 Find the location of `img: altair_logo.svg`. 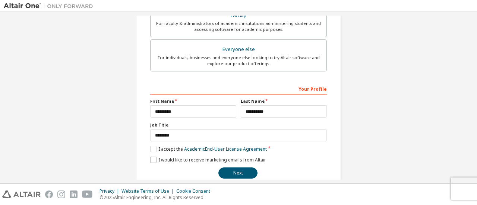

img: altair_logo.svg is located at coordinates (21, 195).